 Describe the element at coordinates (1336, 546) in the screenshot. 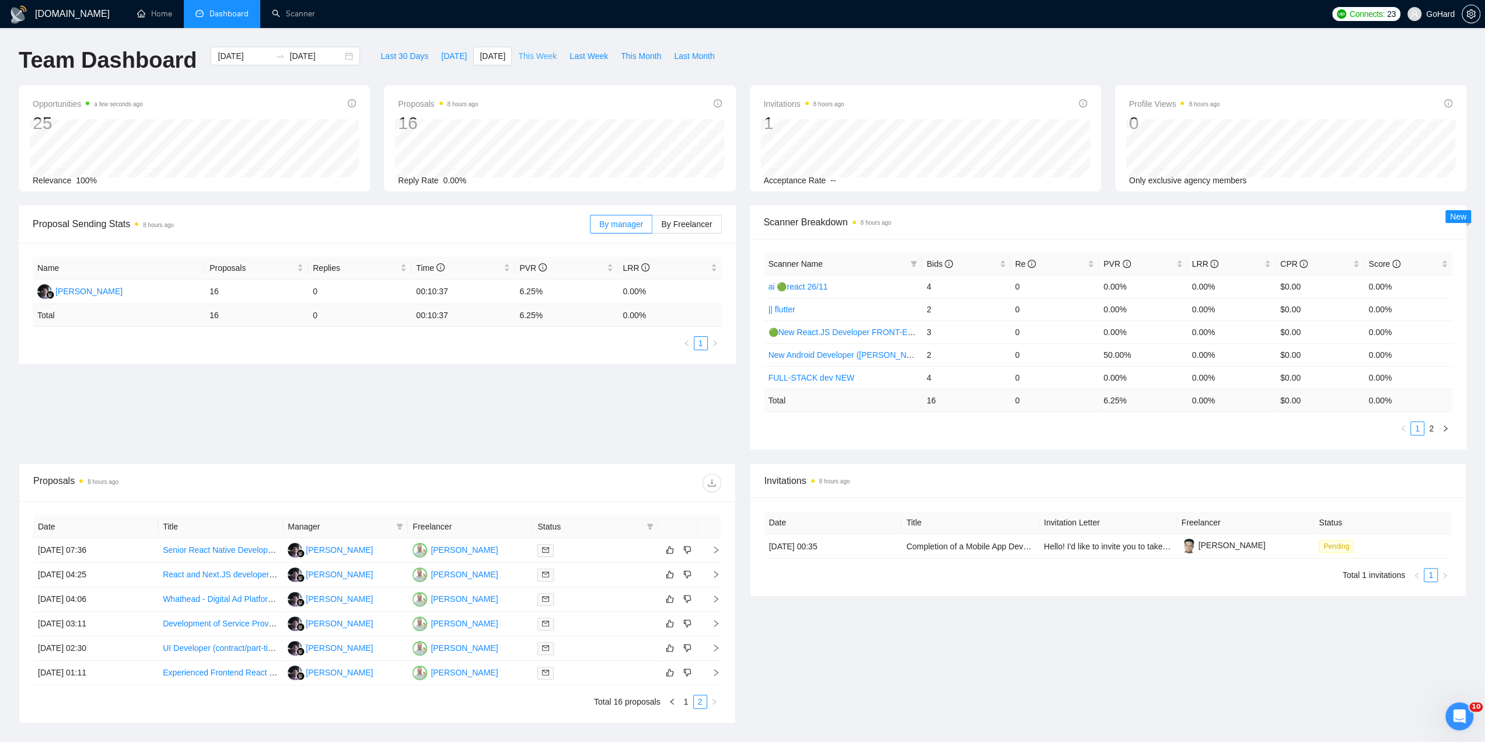

I see `span: Pending` at that location.